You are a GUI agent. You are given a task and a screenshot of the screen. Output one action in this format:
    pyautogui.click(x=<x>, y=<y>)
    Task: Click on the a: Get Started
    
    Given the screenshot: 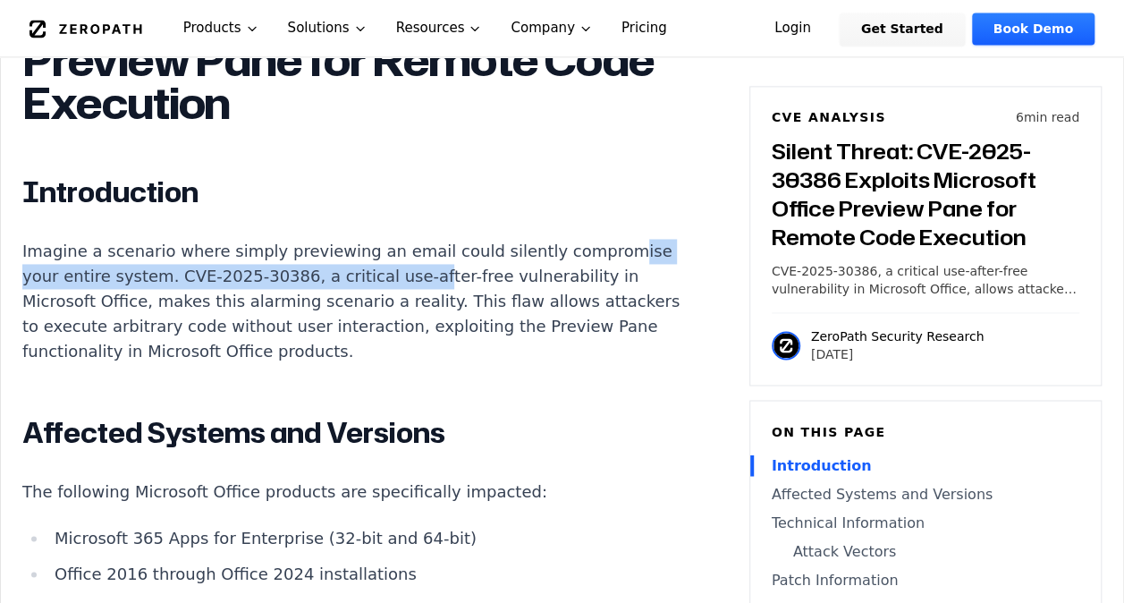 What is the action you would take?
    pyautogui.click(x=902, y=29)
    